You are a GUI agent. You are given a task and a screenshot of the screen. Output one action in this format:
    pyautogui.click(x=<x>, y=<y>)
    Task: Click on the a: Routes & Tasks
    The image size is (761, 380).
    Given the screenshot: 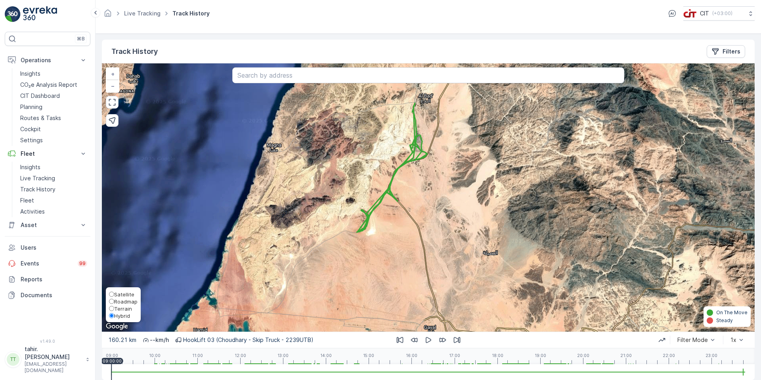 What is the action you would take?
    pyautogui.click(x=54, y=118)
    